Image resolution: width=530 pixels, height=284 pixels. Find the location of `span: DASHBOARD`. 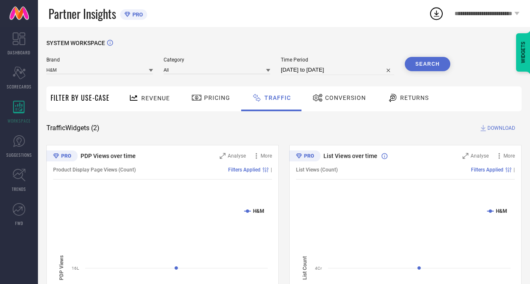

span: DASHBOARD is located at coordinates (19, 52).